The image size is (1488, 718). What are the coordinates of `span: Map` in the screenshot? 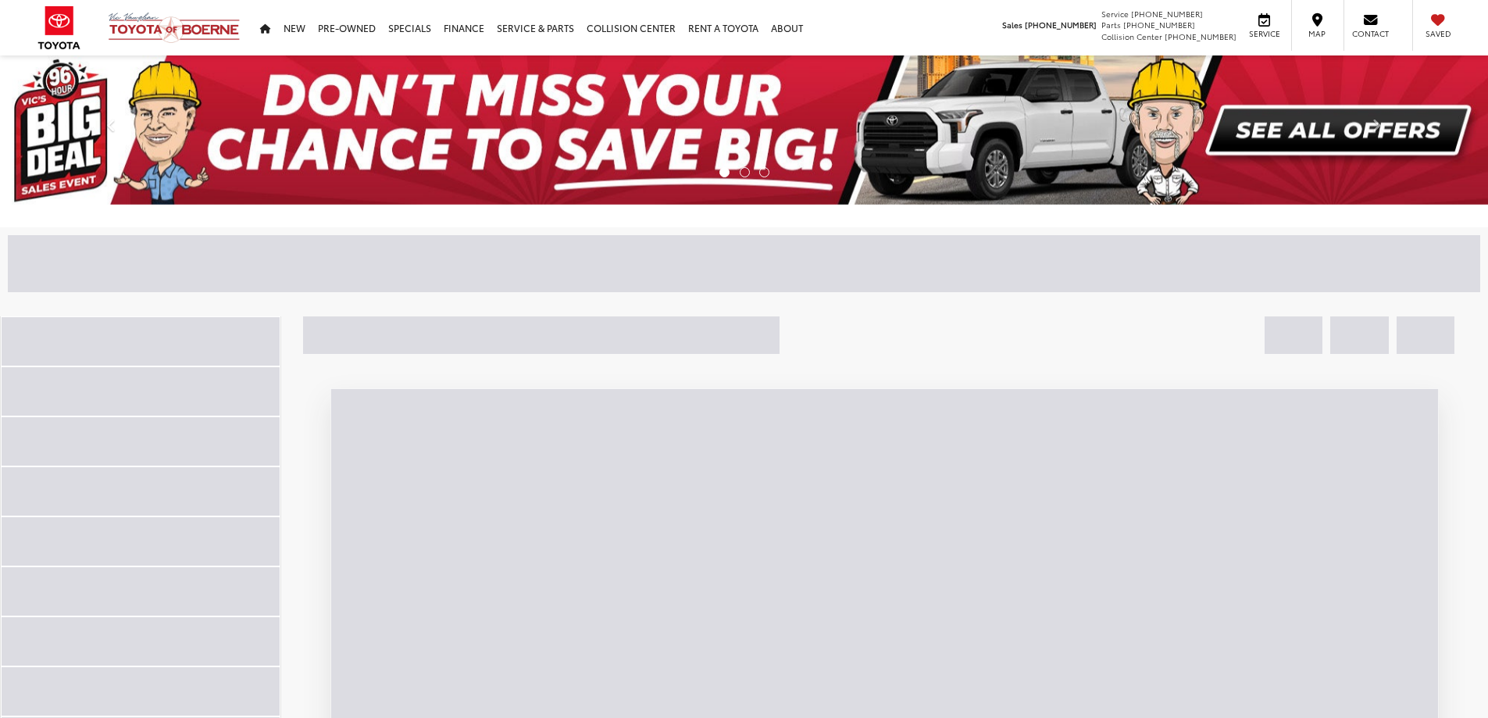 It's located at (1317, 34).